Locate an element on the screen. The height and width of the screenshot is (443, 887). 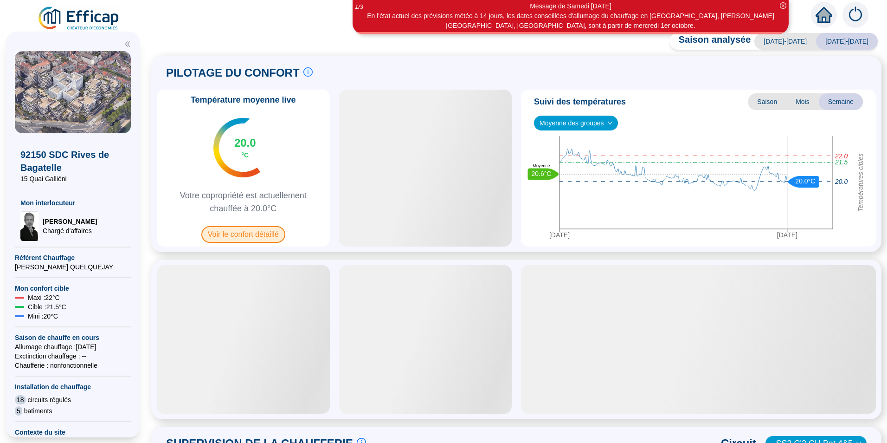
span: Voir le confort détaillé is located at coordinates (243, 234).